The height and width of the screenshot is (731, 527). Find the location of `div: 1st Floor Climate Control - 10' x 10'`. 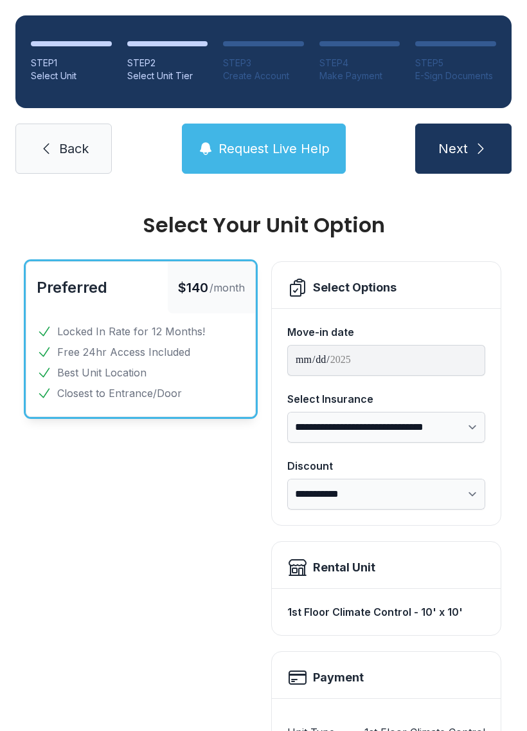

div: 1st Floor Climate Control - 10' x 10' is located at coordinates (386, 612).